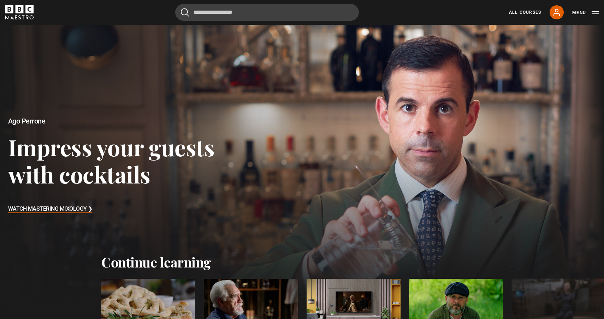 The height and width of the screenshot is (319, 604). Describe the element at coordinates (125, 161) in the screenshot. I see `h3: Impress your guests with cocktails` at that location.